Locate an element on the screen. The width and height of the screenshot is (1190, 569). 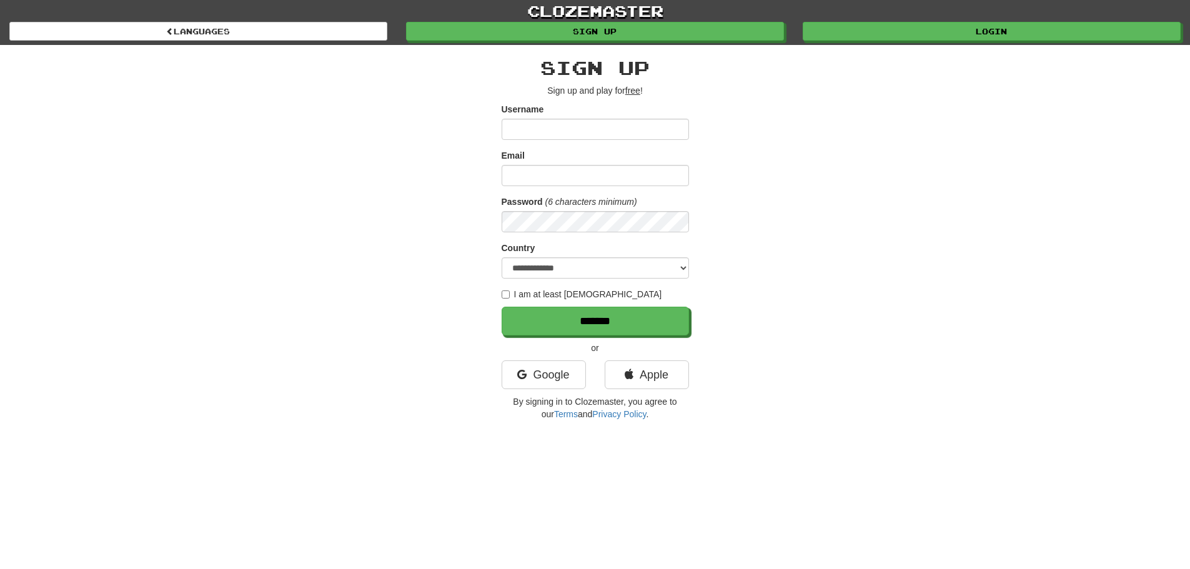
a: Google is located at coordinates (543, 375).